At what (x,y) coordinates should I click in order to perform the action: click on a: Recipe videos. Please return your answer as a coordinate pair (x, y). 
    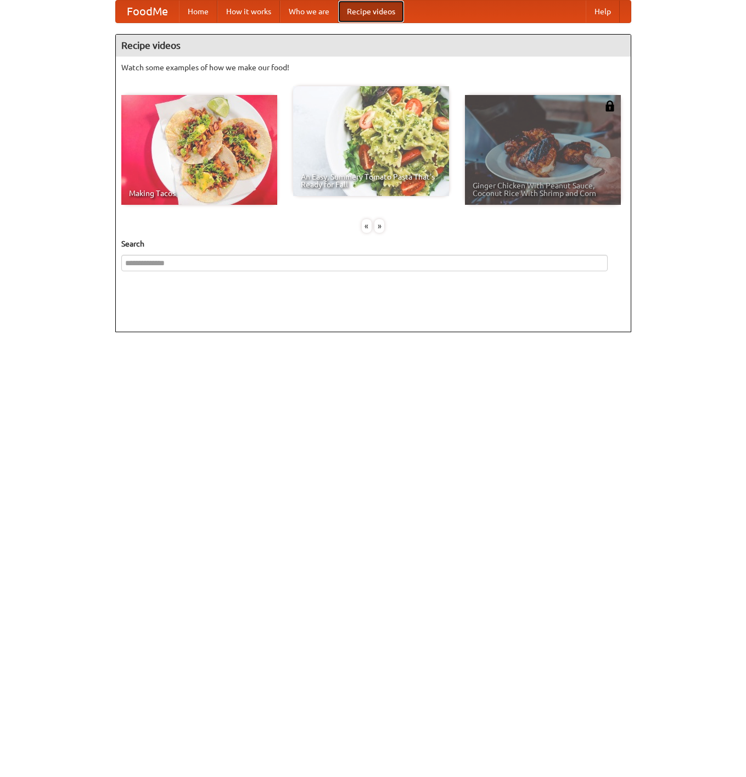
    Looking at the image, I should click on (371, 12).